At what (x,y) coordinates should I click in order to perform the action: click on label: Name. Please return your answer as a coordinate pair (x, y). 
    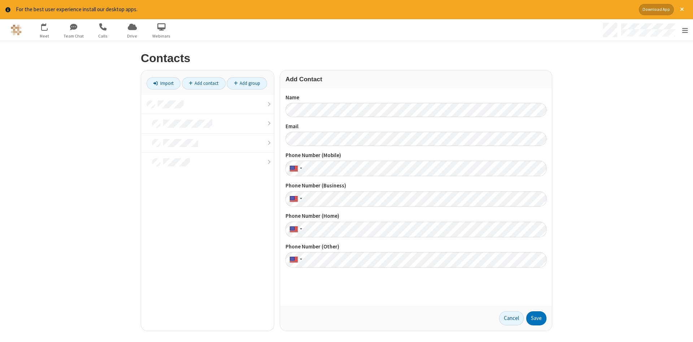
    Looking at the image, I should click on (416, 97).